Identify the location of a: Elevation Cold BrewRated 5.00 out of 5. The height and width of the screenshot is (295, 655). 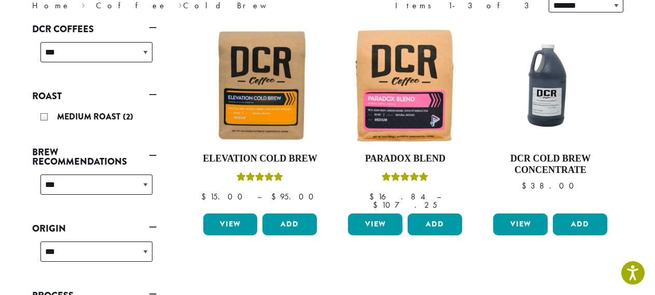
(260, 117).